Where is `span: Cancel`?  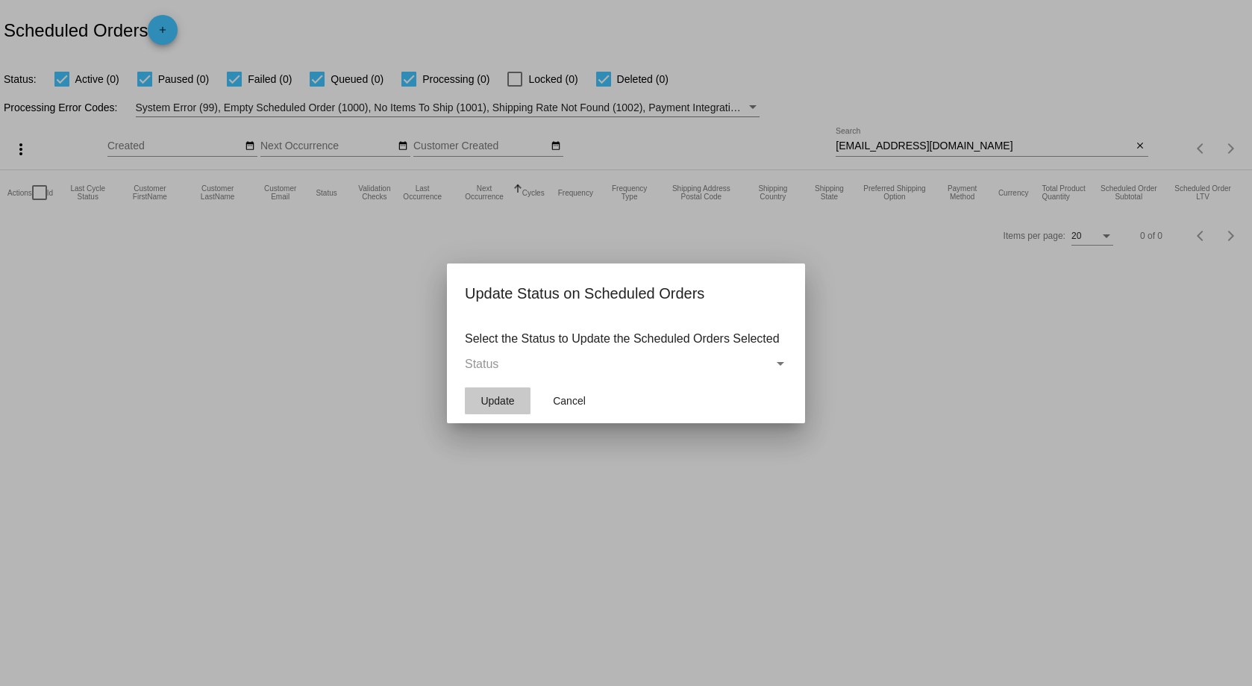 span: Cancel is located at coordinates (569, 401).